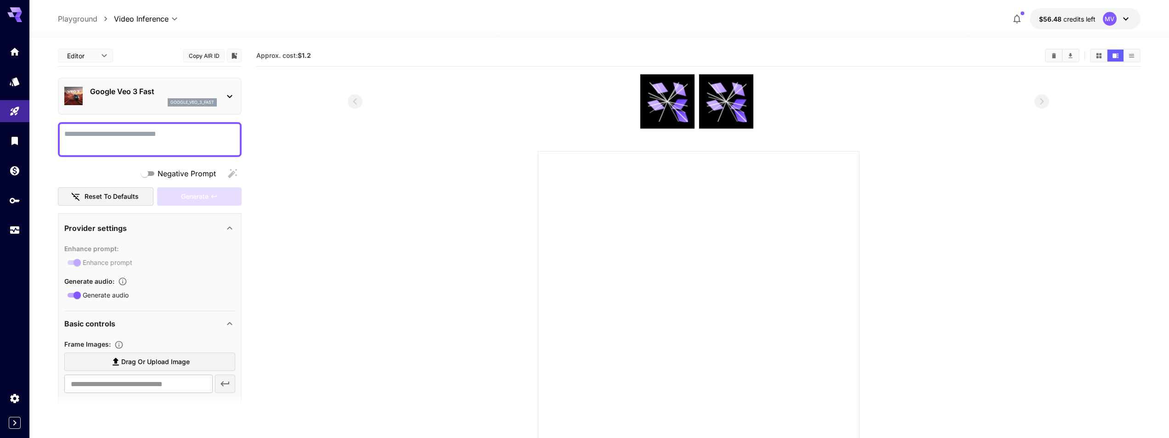  I want to click on span: Generate audio :, so click(89, 281).